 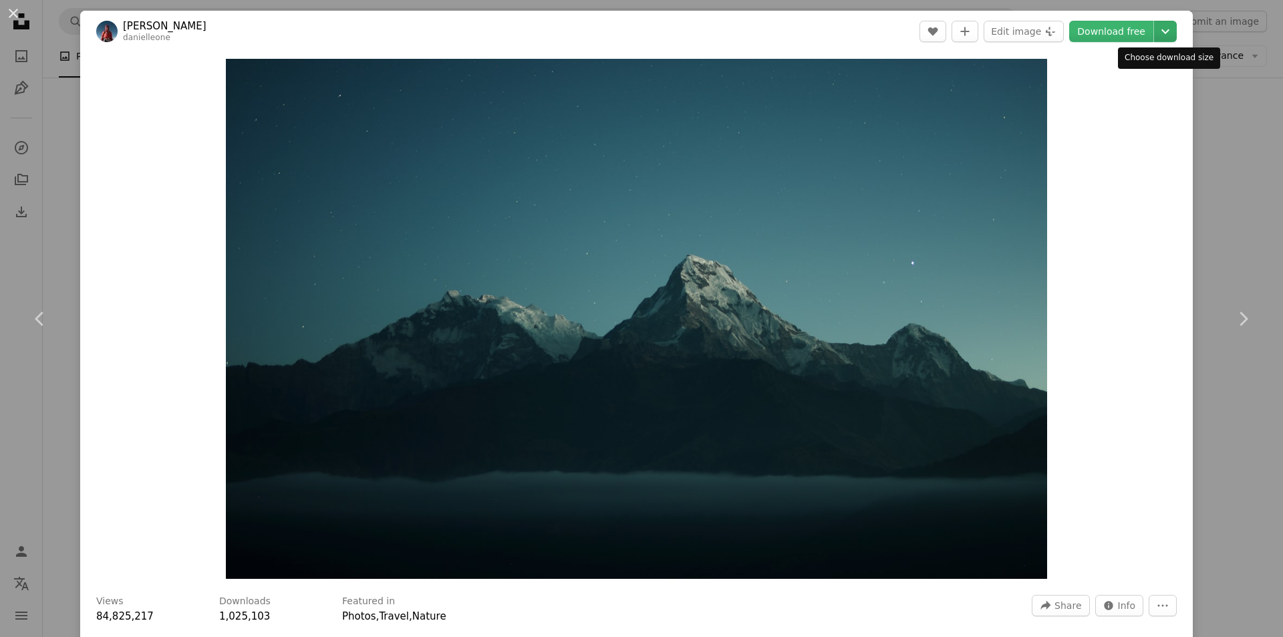 What do you see at coordinates (1169, 58) in the screenshot?
I see `div: Choose download size` at bounding box center [1169, 58].